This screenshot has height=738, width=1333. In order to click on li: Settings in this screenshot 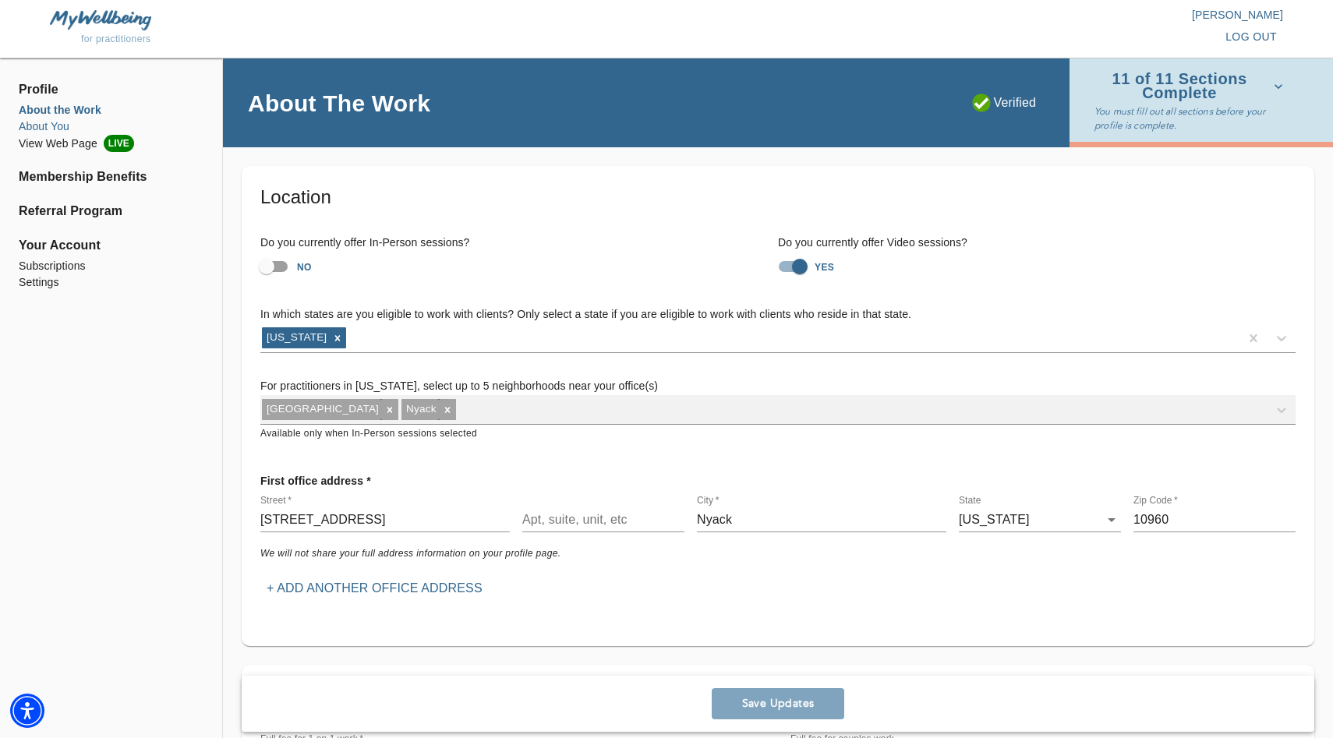, I will do `click(111, 282)`.